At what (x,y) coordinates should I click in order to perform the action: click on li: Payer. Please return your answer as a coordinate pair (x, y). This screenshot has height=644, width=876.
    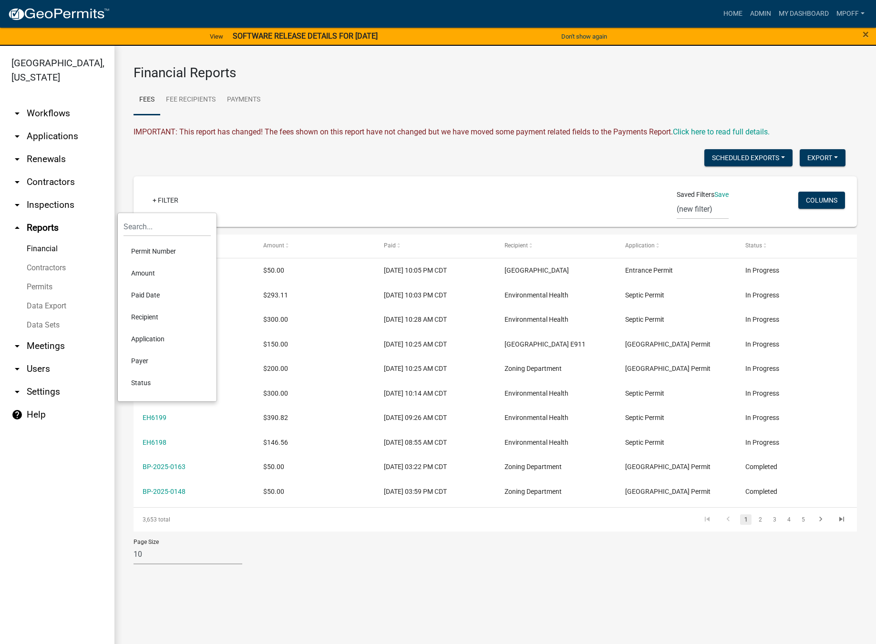
    Looking at the image, I should click on (167, 361).